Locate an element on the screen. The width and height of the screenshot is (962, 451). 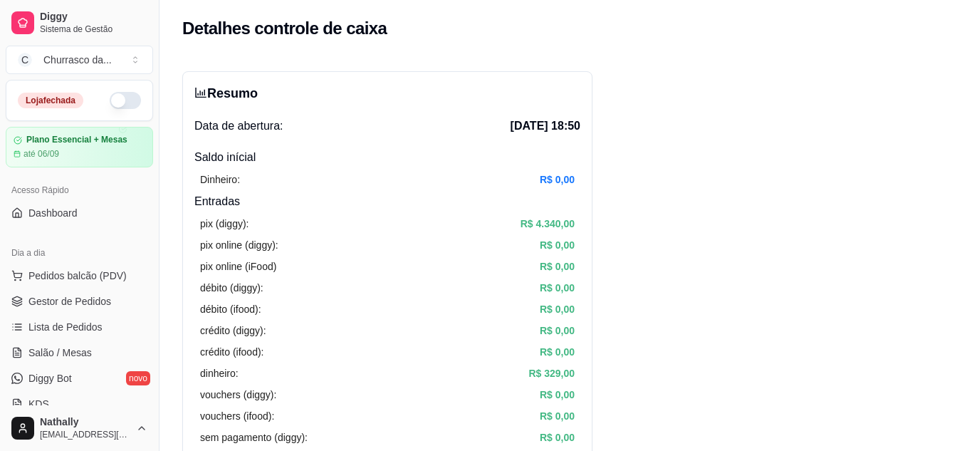
article: vouchers (ifood): is located at coordinates (237, 416).